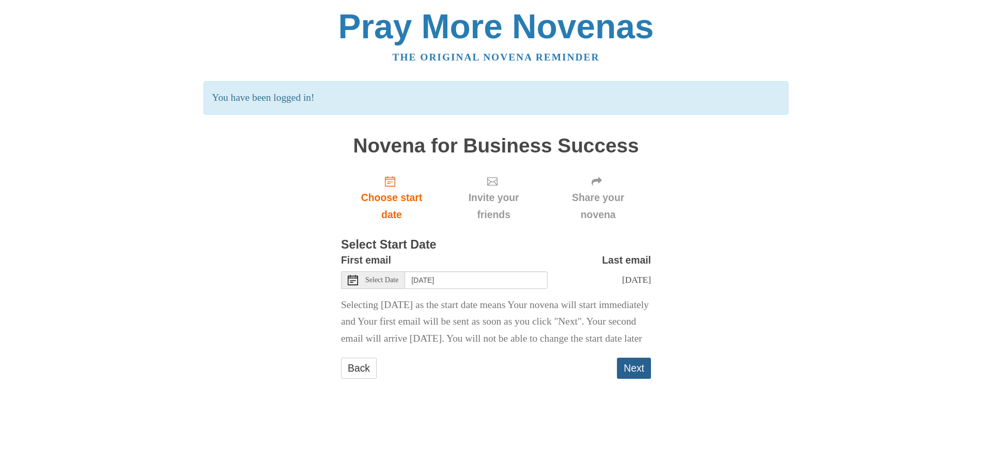 The image size is (992, 475). I want to click on input: Use the arrow keys to pick a date, so click(476, 280).